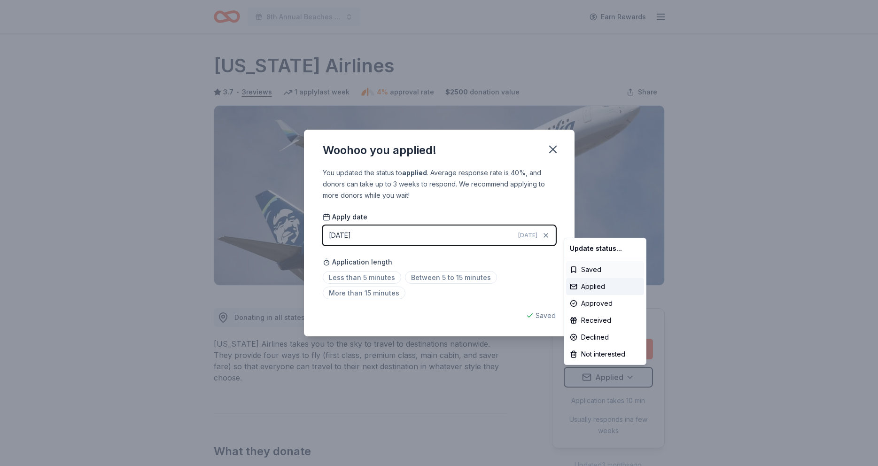 The width and height of the screenshot is (878, 466). I want to click on div: Declined, so click(605, 337).